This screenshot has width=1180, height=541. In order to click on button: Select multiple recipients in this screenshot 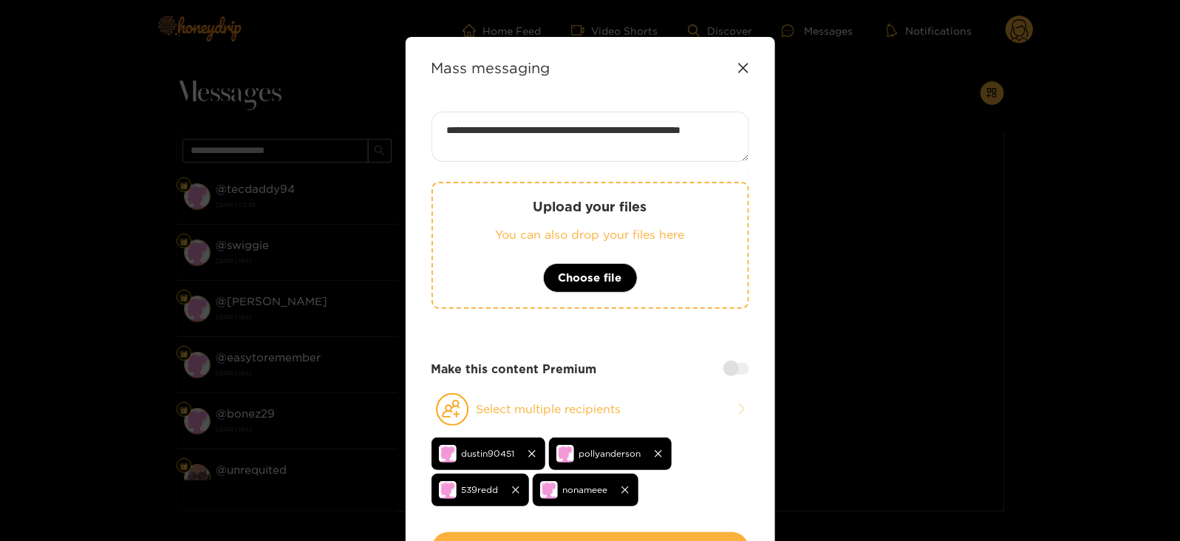, I will do `click(590, 409)`.